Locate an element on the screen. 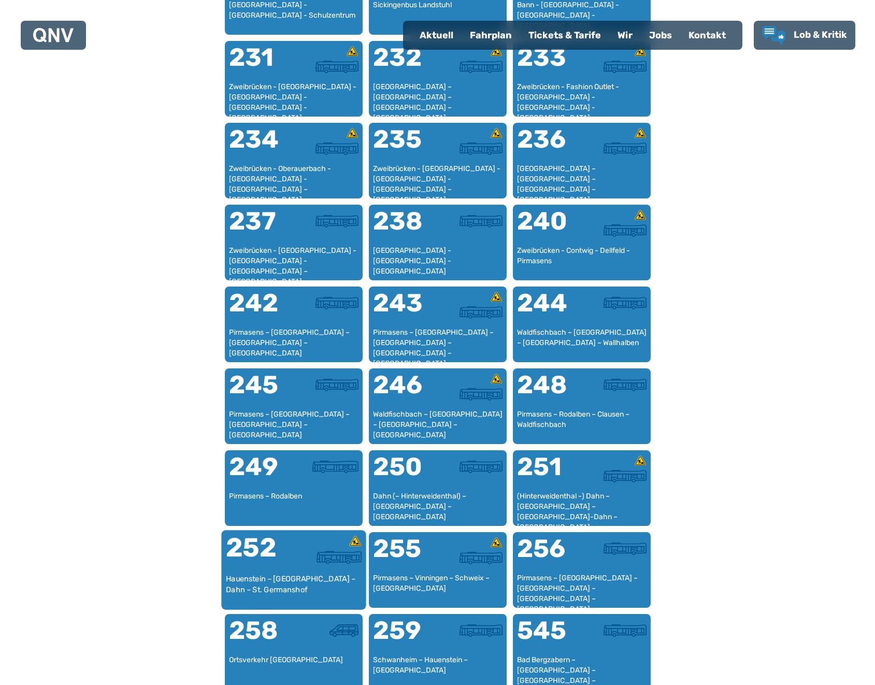  div: 250 is located at coordinates (405, 473).